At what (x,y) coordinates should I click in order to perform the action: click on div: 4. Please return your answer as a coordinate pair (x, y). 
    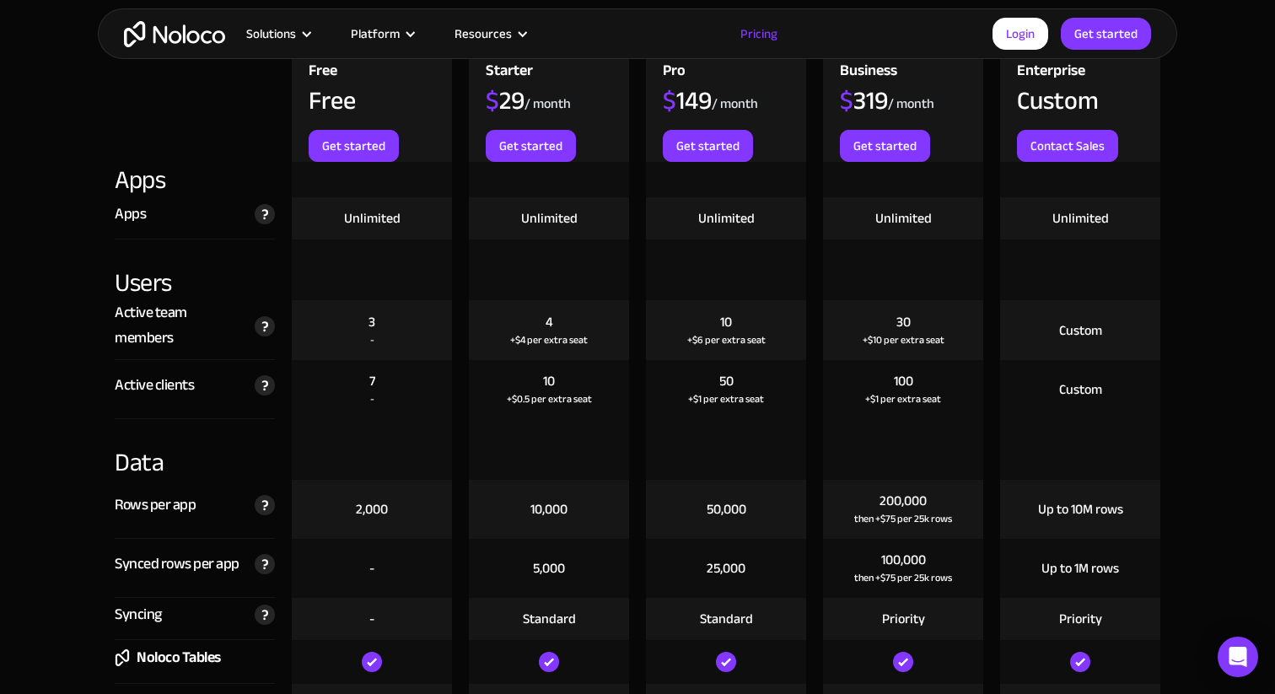
    Looking at the image, I should click on (549, 322).